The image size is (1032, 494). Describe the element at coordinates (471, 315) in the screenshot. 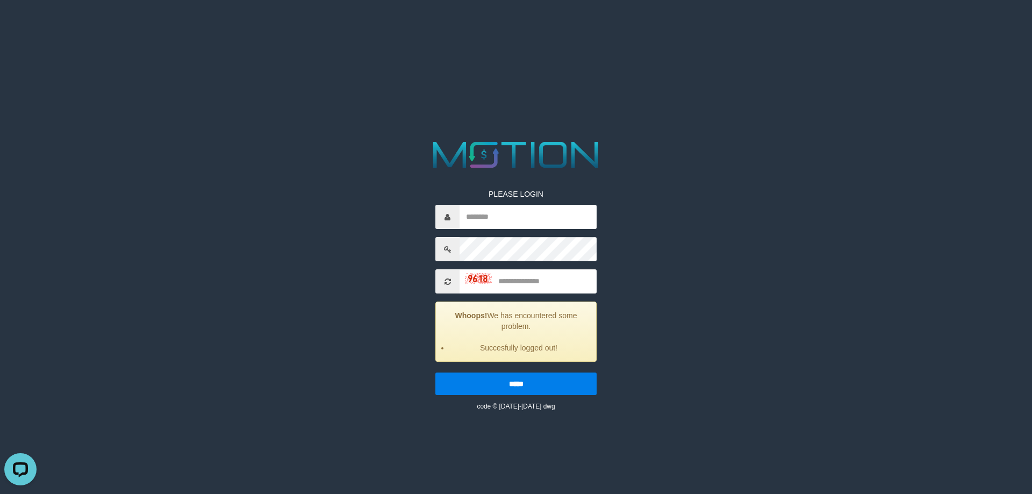

I see `strong: Whoops!` at that location.